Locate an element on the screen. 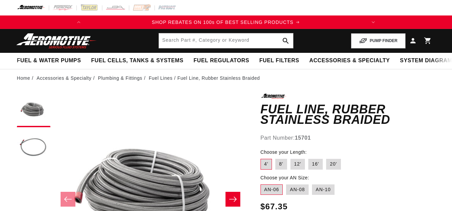  button: Slide left is located at coordinates (68, 199).